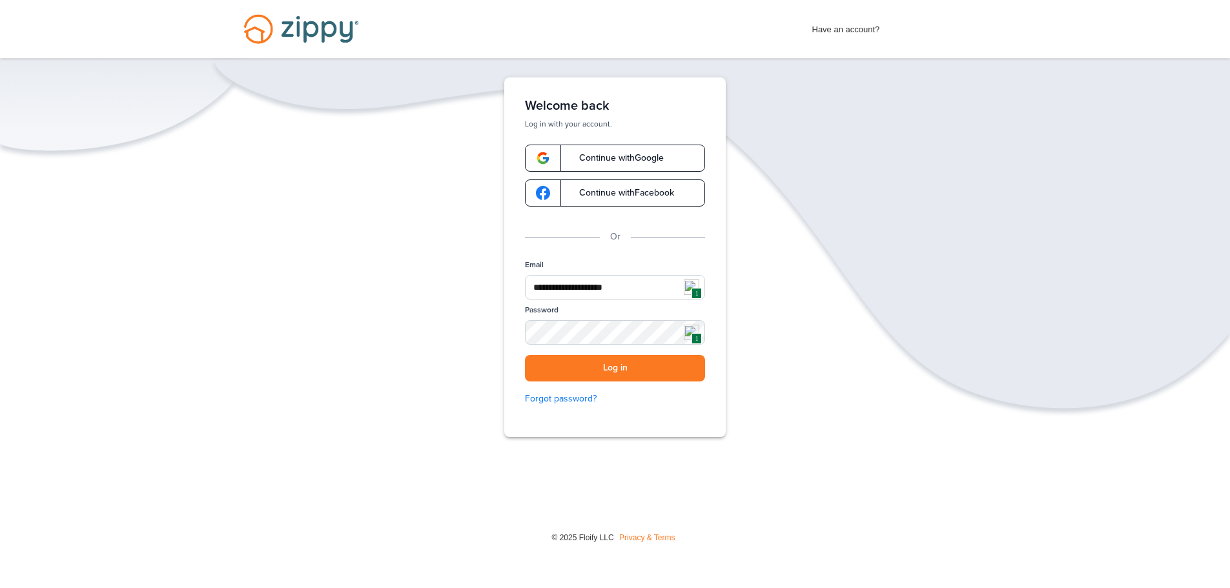 Image resolution: width=1230 pixels, height=588 pixels. Describe the element at coordinates (615, 287) in the screenshot. I see `input: Email` at that location.